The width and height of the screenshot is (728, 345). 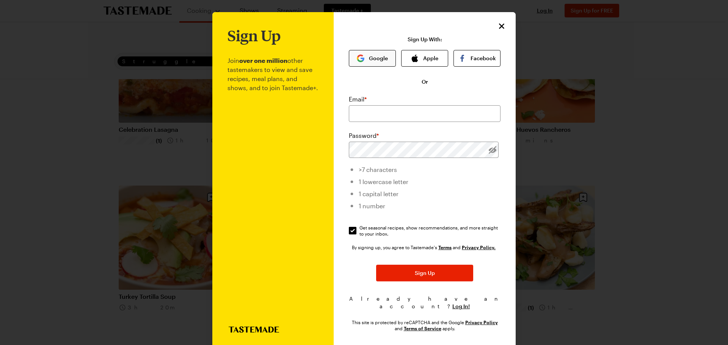 I want to click on span: Already have an account?, so click(x=425, y=303).